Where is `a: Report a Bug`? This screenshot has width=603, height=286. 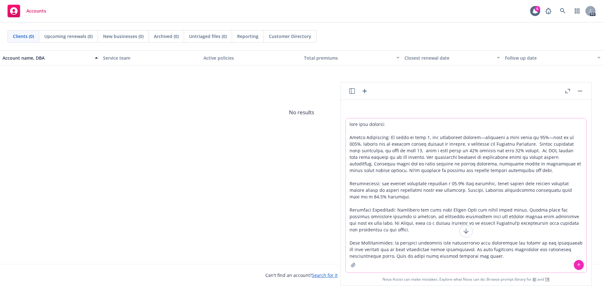
a: Report a Bug is located at coordinates (549, 11).